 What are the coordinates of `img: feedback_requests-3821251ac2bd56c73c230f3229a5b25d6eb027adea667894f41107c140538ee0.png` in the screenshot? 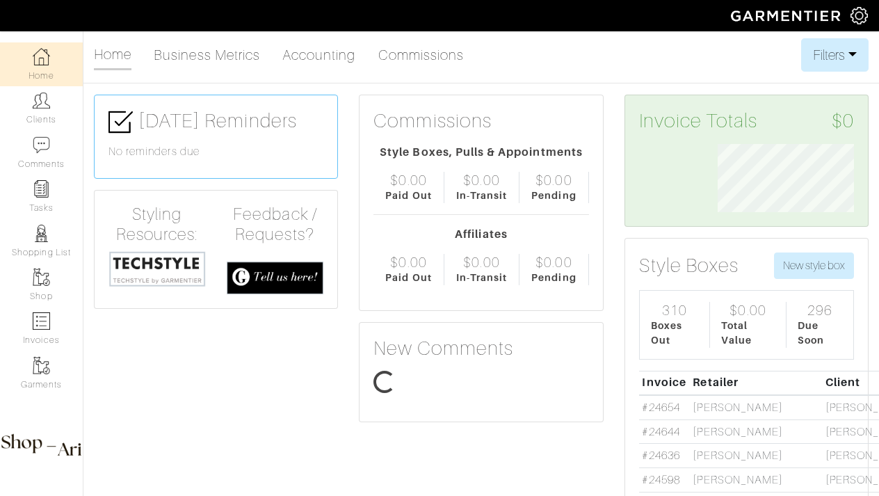 It's located at (275, 278).